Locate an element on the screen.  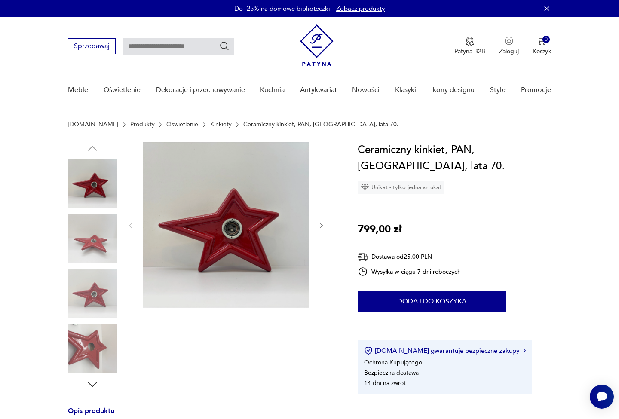
img: Ikona certyfikatu is located at coordinates (369, 351).